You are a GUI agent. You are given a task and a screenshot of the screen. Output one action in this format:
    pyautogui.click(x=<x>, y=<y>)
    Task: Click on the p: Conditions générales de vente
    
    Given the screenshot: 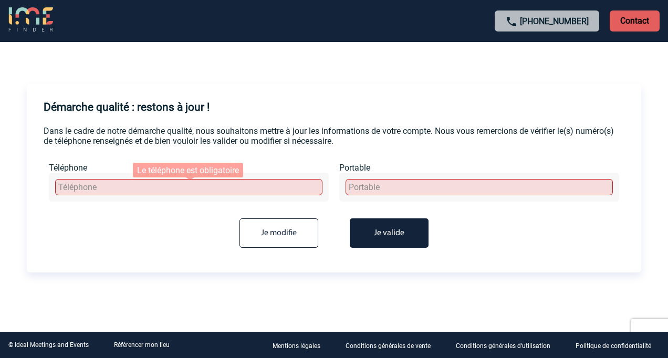 What is the action you would take?
    pyautogui.click(x=388, y=346)
    